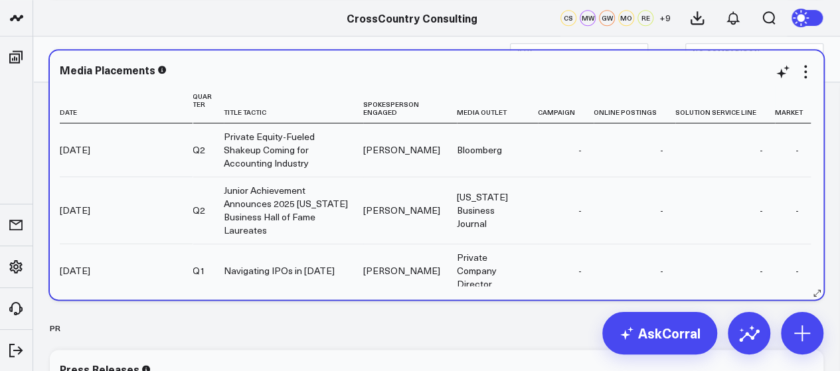 This screenshot has height=371, width=840. What do you see at coordinates (587, 18) in the screenshot?
I see `div: MW` at bounding box center [587, 18].